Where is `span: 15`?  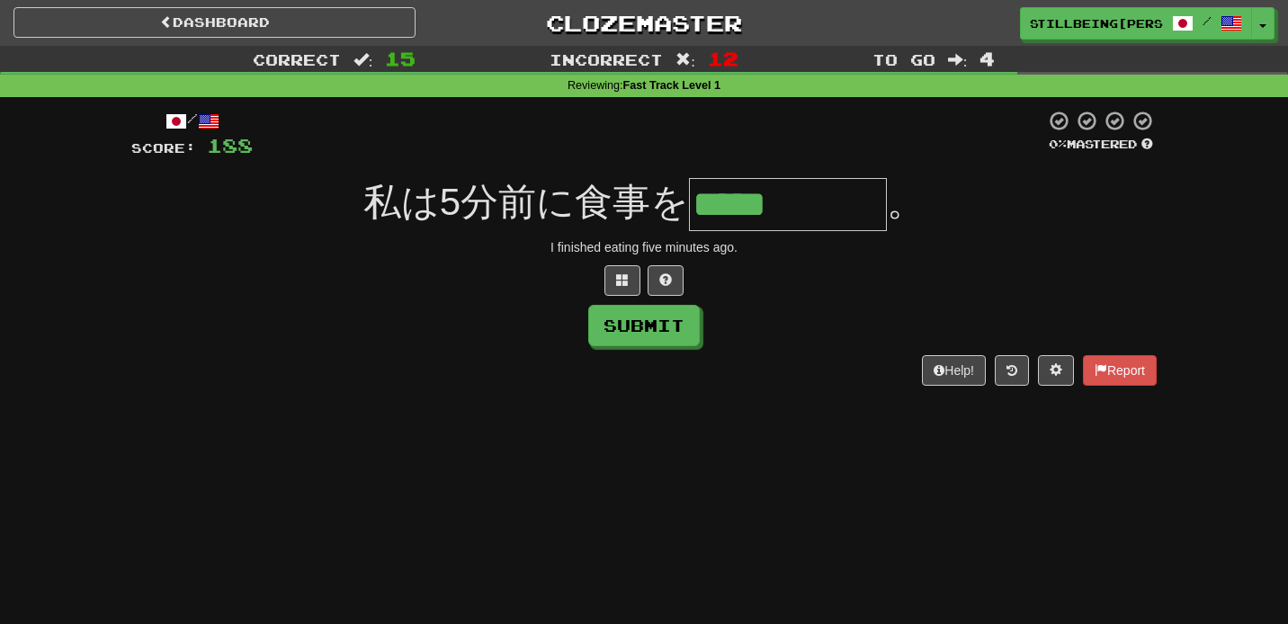
span: 15 is located at coordinates (400, 58).